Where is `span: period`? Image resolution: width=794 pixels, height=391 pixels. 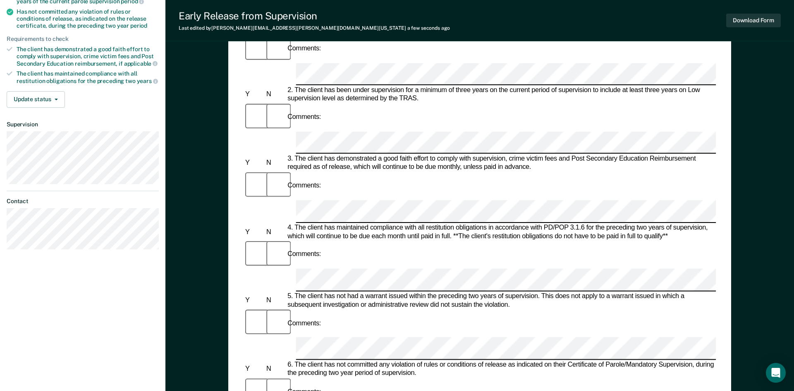 span: period is located at coordinates (138, 26).